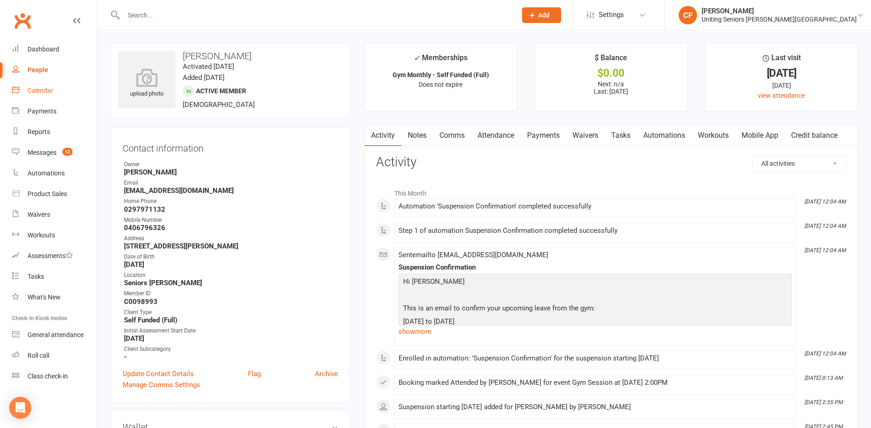  Describe the element at coordinates (687, 15) in the screenshot. I see `div: CF` at that location.